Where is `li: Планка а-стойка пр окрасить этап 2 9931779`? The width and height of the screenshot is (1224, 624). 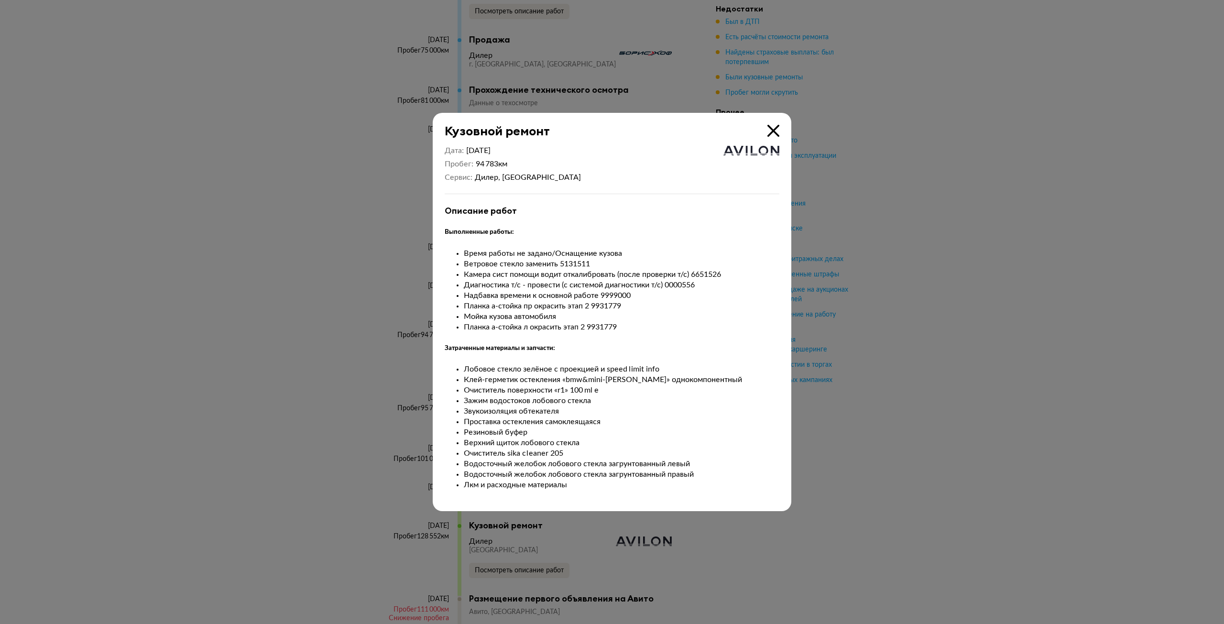
li: Планка а-стойка пр окрасить этап 2 9931779 is located at coordinates (622, 306).